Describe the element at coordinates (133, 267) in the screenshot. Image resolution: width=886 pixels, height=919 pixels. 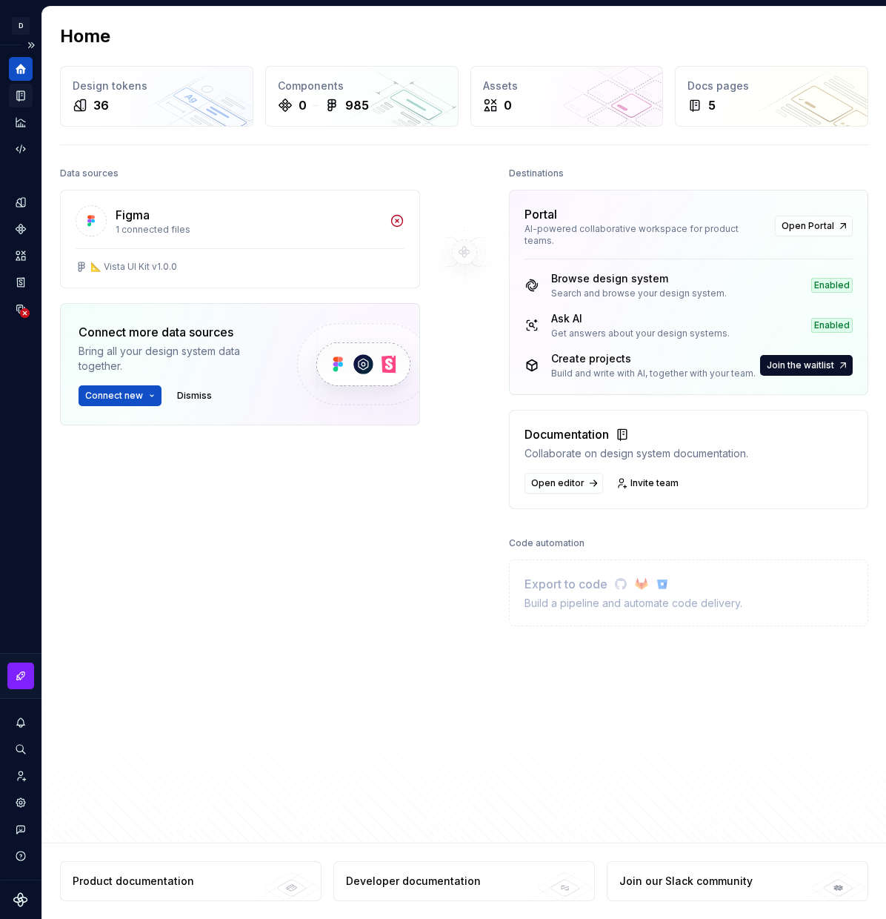
I see `div: 📐 Vista UI Kit v1.0.0` at that location.